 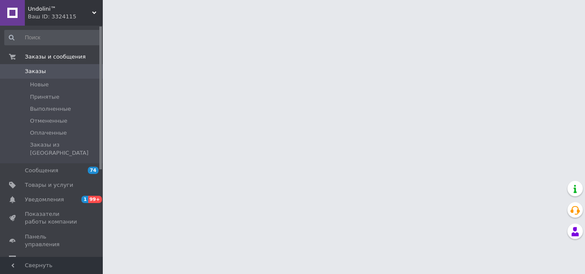 I want to click on span: Оплаченные, so click(x=48, y=133).